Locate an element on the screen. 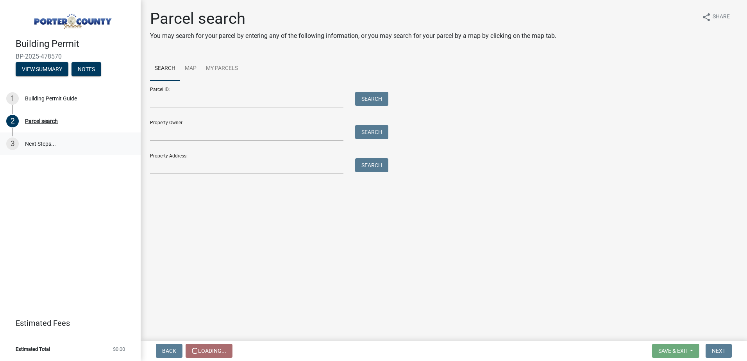 This screenshot has width=747, height=361. img: Porter County, Indiana is located at coordinates (72, 19).